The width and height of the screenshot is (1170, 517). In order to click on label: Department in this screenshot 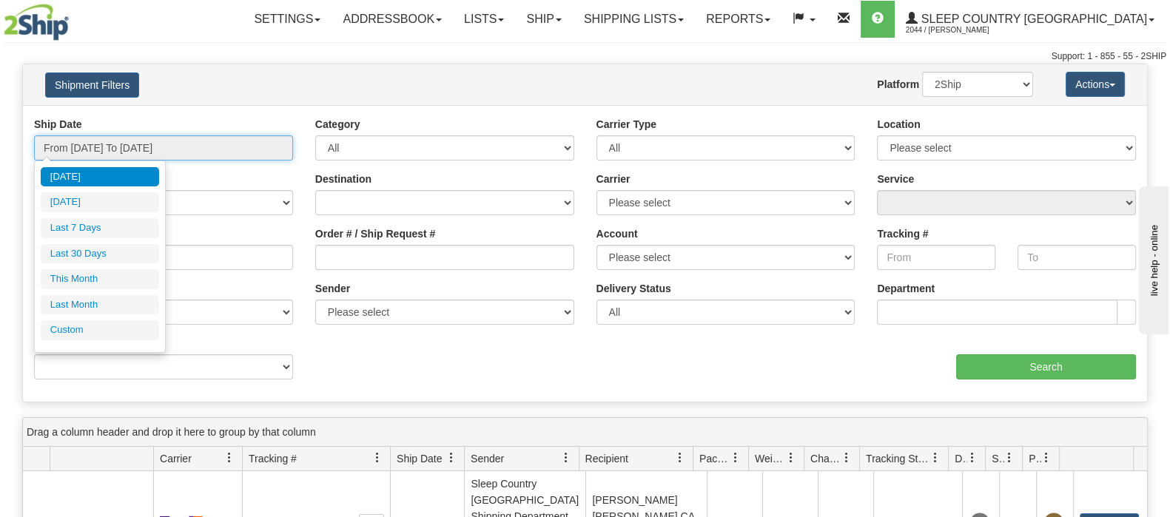, I will do `click(906, 289)`.